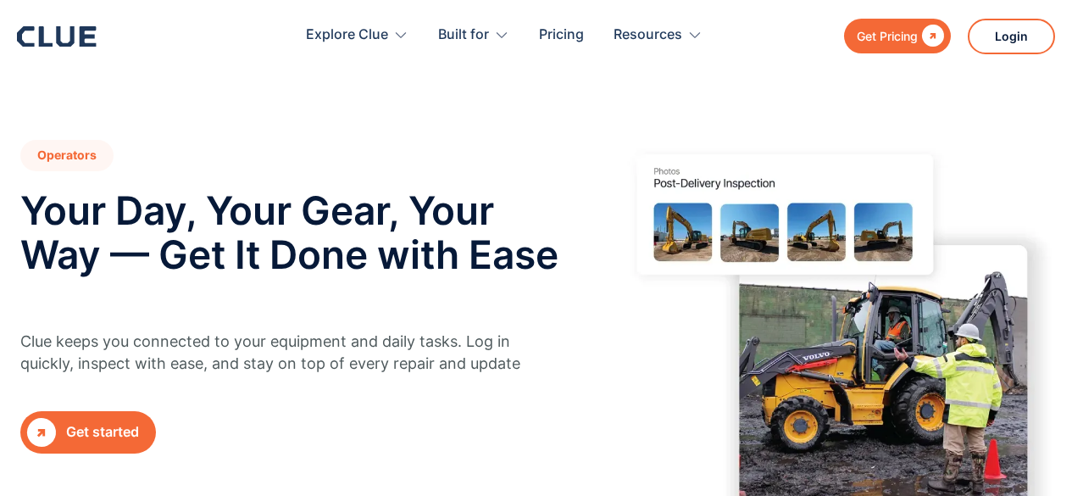  What do you see at coordinates (898, 36) in the screenshot?
I see `a: Get Pricing` at bounding box center [898, 36].